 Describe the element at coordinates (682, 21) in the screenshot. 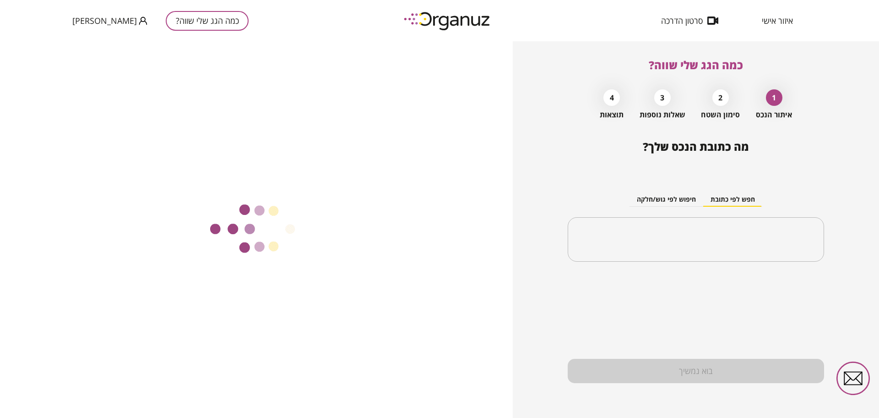

I see `span: סרטון הדרכה` at that location.